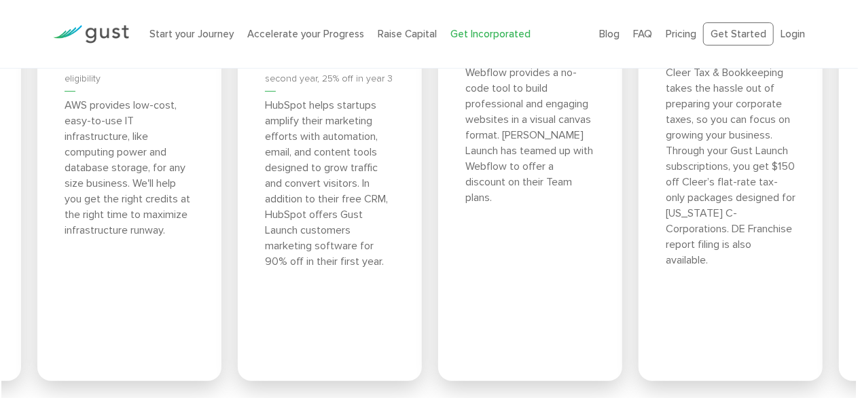  Describe the element at coordinates (330, 183) in the screenshot. I see `p: HubSpot helps startups amplify their marketing efforts with automation, email, and content tools ...` at that location.